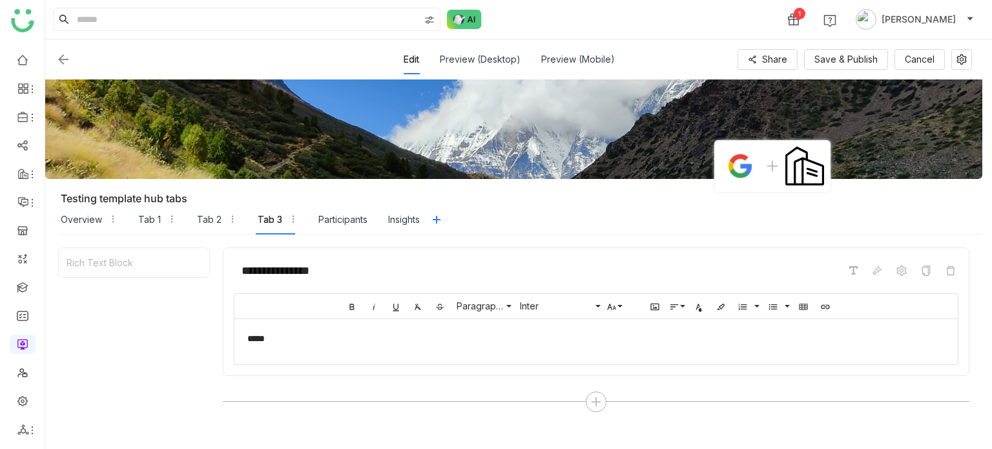 The width and height of the screenshot is (992, 449). Describe the element at coordinates (521, 198) in the screenshot. I see `div: Testing template hub tabs` at that location.